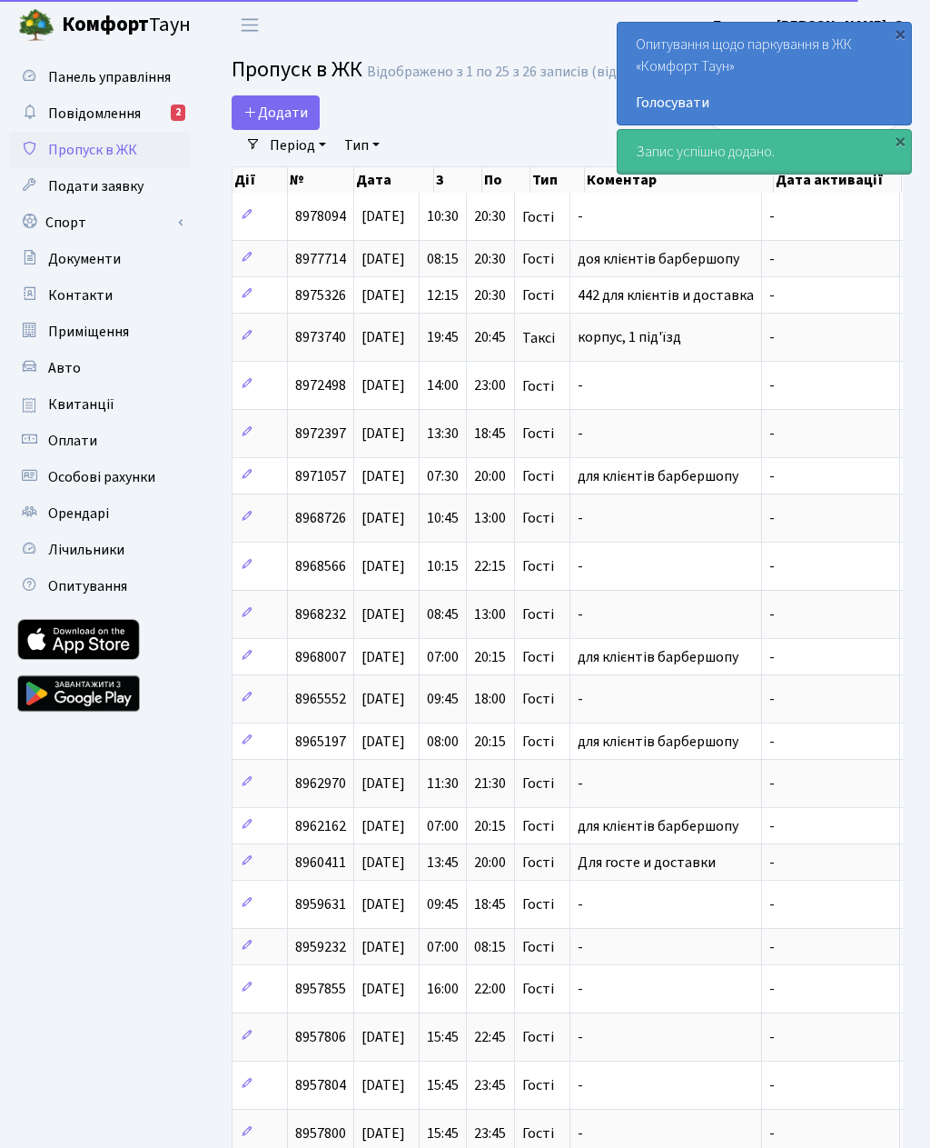 The width and height of the screenshot is (930, 1148). What do you see at coordinates (105, 25) in the screenshot?
I see `b: Комфорт` at bounding box center [105, 25].